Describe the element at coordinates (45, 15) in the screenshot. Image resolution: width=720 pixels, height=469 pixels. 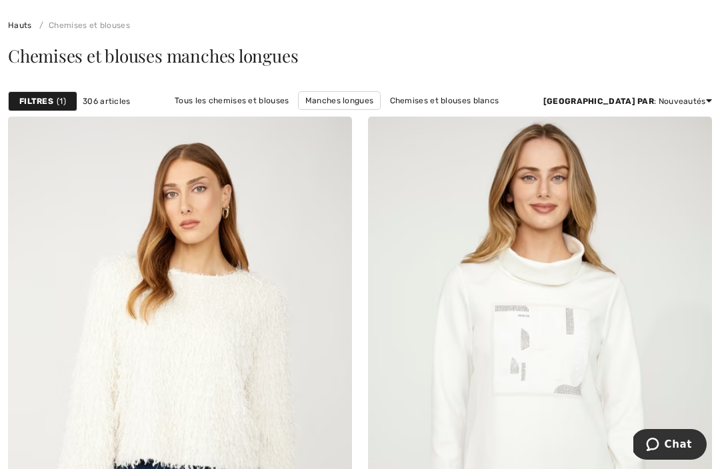
I see `span: Chat` at that location.